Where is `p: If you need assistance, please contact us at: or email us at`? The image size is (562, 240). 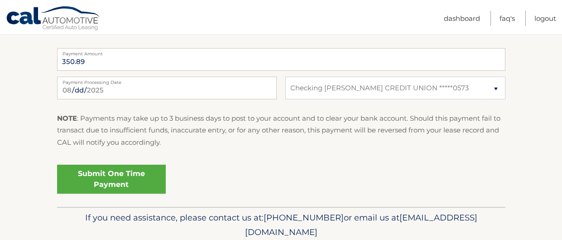
p: If you need assistance, please contact us at: or email us at is located at coordinates (281, 225).